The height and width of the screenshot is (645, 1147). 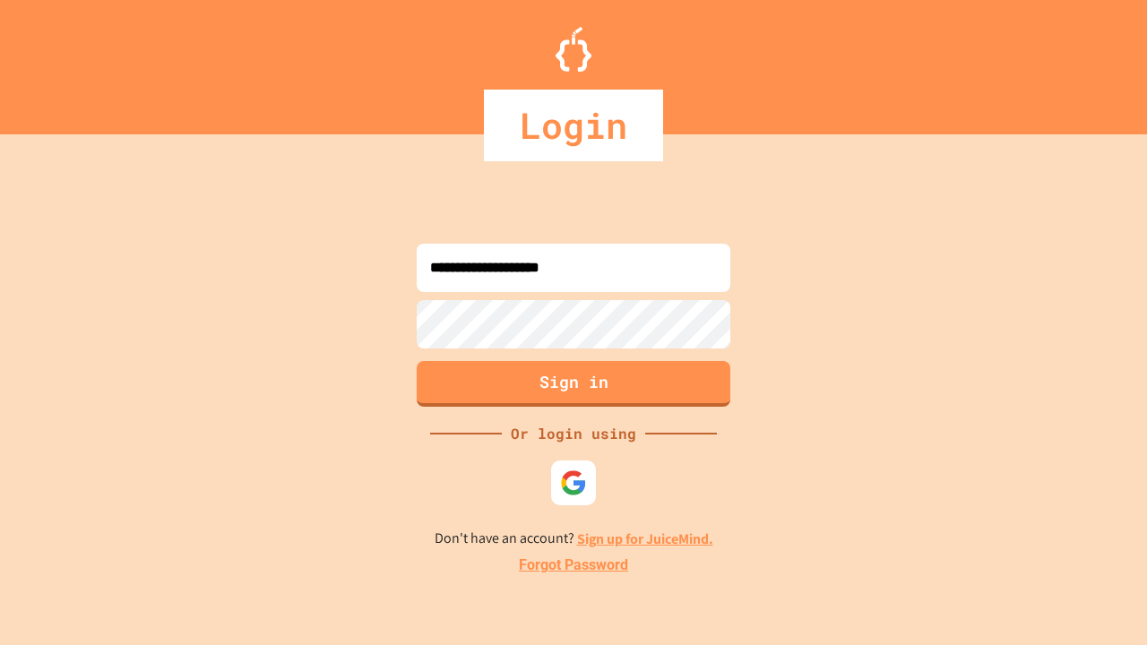 What do you see at coordinates (574, 384) in the screenshot?
I see `button: Sign in` at bounding box center [574, 384].